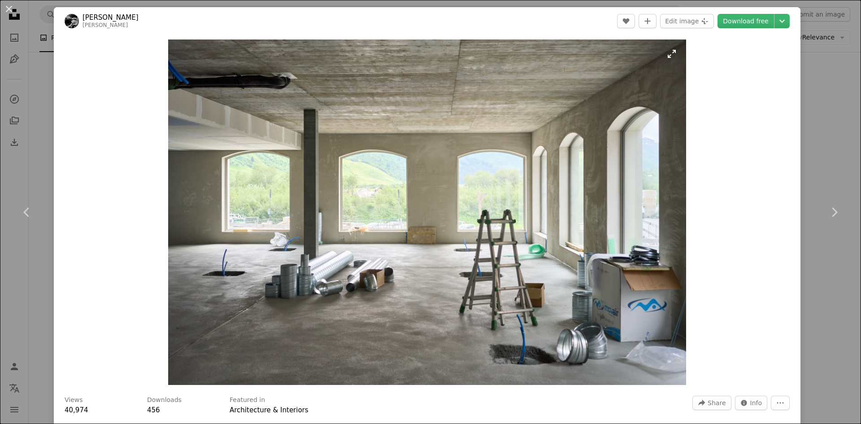 The width and height of the screenshot is (861, 424). I want to click on span: Info, so click(756, 403).